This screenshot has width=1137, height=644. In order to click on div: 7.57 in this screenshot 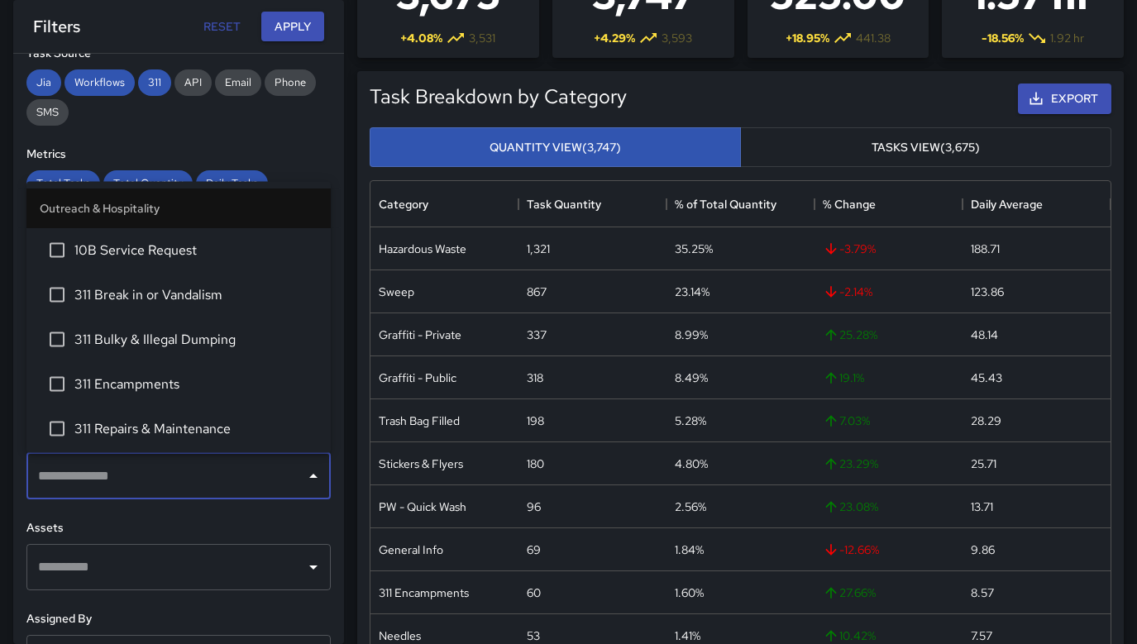, I will do `click(981, 636)`.